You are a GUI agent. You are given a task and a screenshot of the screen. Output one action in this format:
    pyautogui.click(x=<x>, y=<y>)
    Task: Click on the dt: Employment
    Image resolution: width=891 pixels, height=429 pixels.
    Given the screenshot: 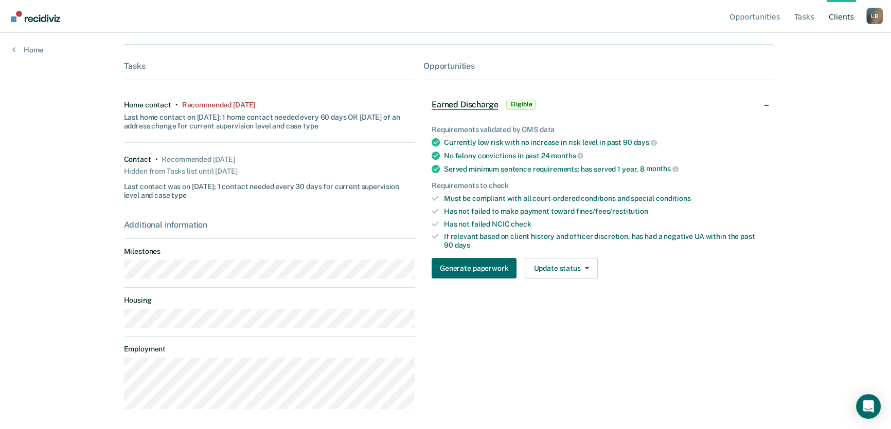 What is the action you would take?
    pyautogui.click(x=269, y=349)
    